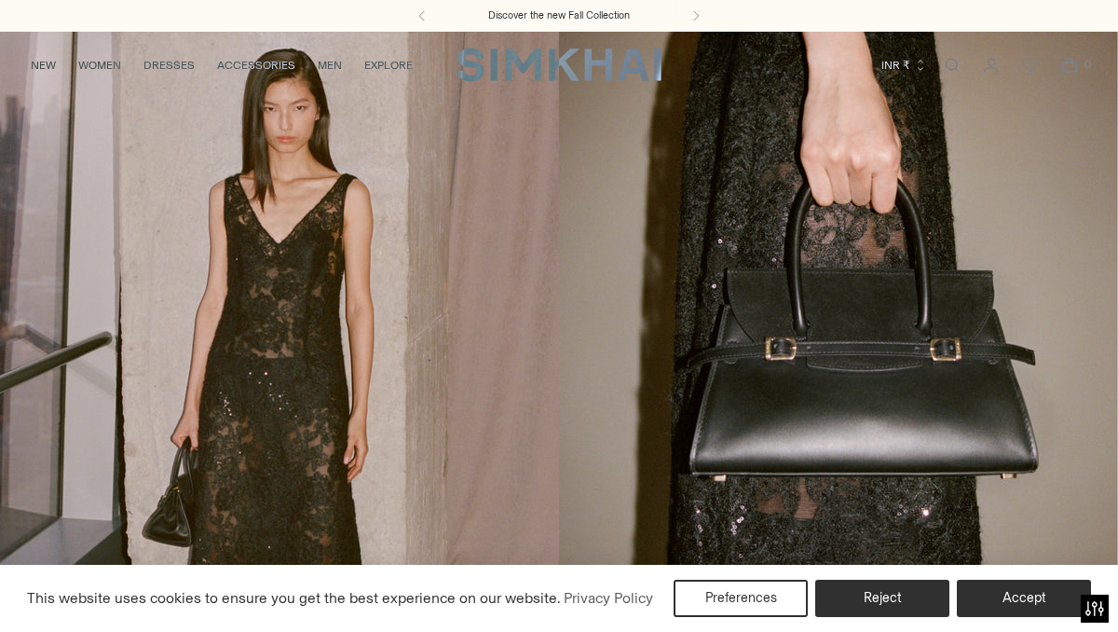 The width and height of the screenshot is (1118, 632). I want to click on a: EXPLORE, so click(389, 65).